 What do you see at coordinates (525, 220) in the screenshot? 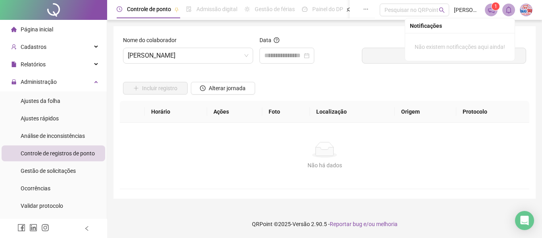
I see `div: Open Intercom Messenger` at bounding box center [525, 220].